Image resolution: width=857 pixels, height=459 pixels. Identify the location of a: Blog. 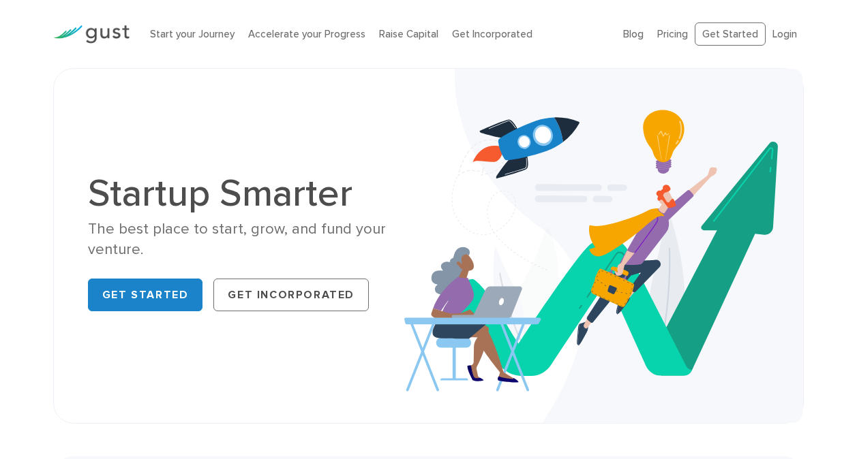
(633, 34).